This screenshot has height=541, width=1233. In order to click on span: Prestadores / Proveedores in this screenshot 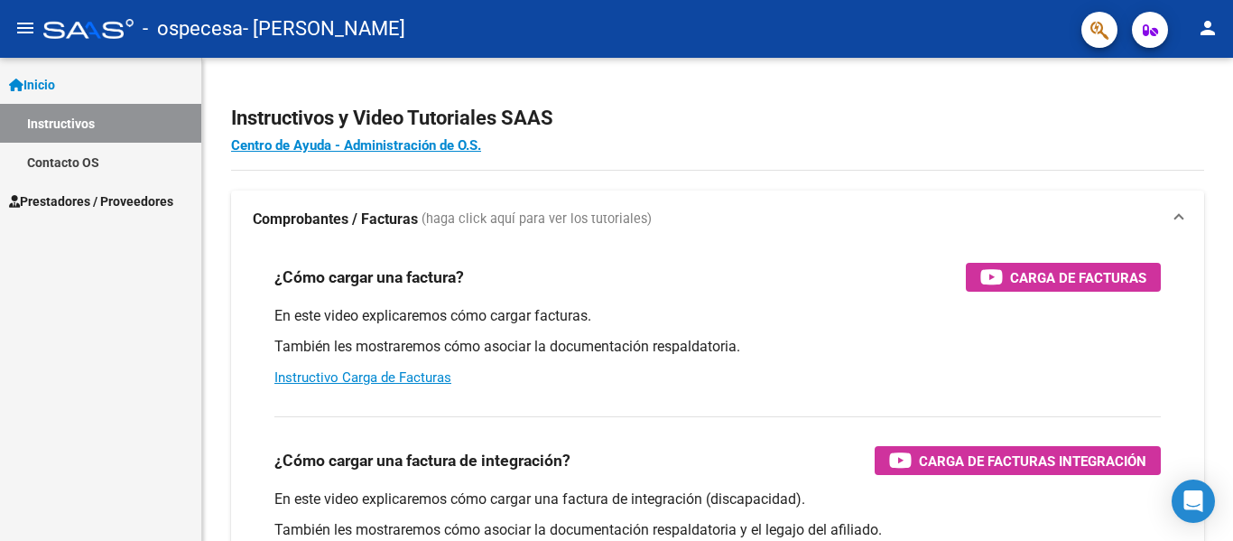, I will do `click(91, 201)`.